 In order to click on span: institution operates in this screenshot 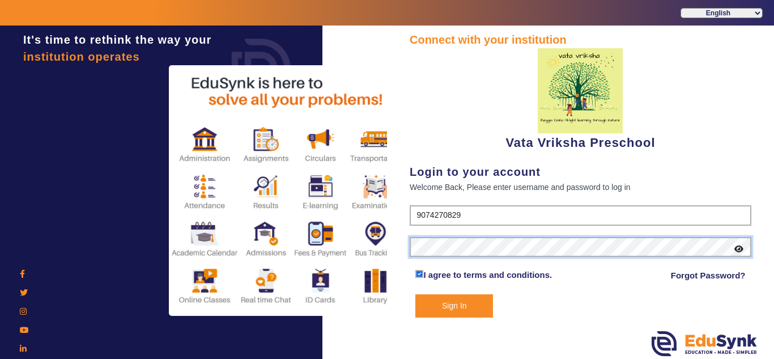, I will do `click(82, 57)`.